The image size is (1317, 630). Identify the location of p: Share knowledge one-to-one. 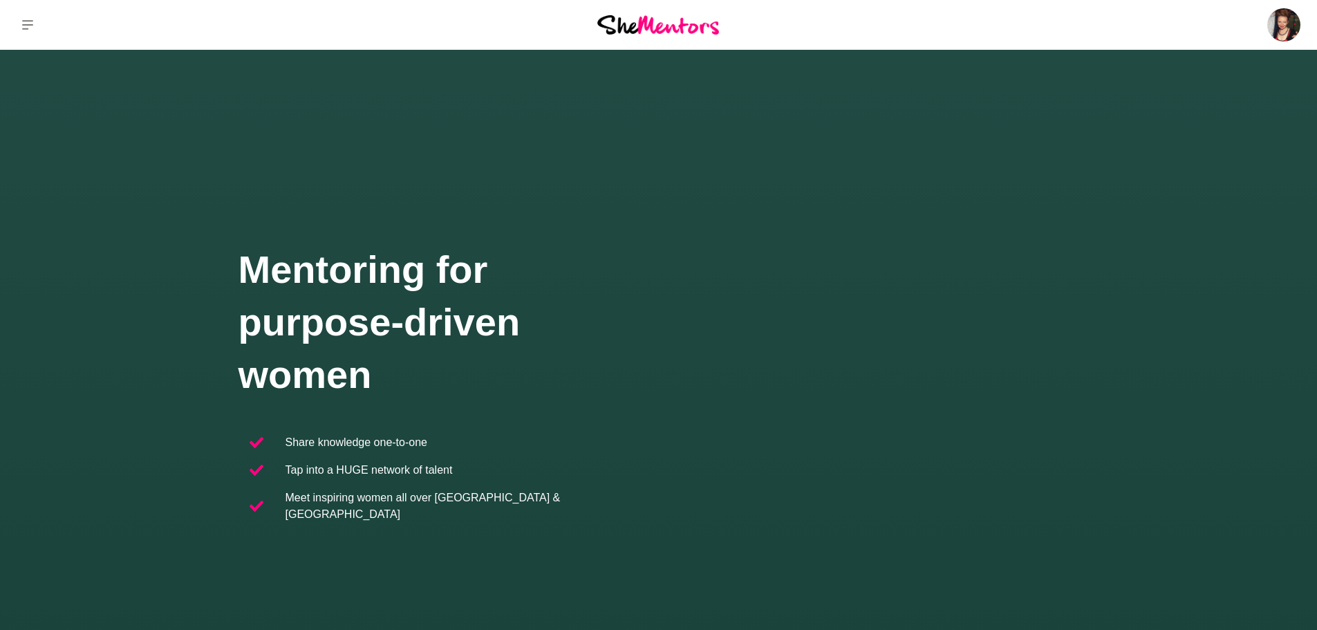
(356, 442).